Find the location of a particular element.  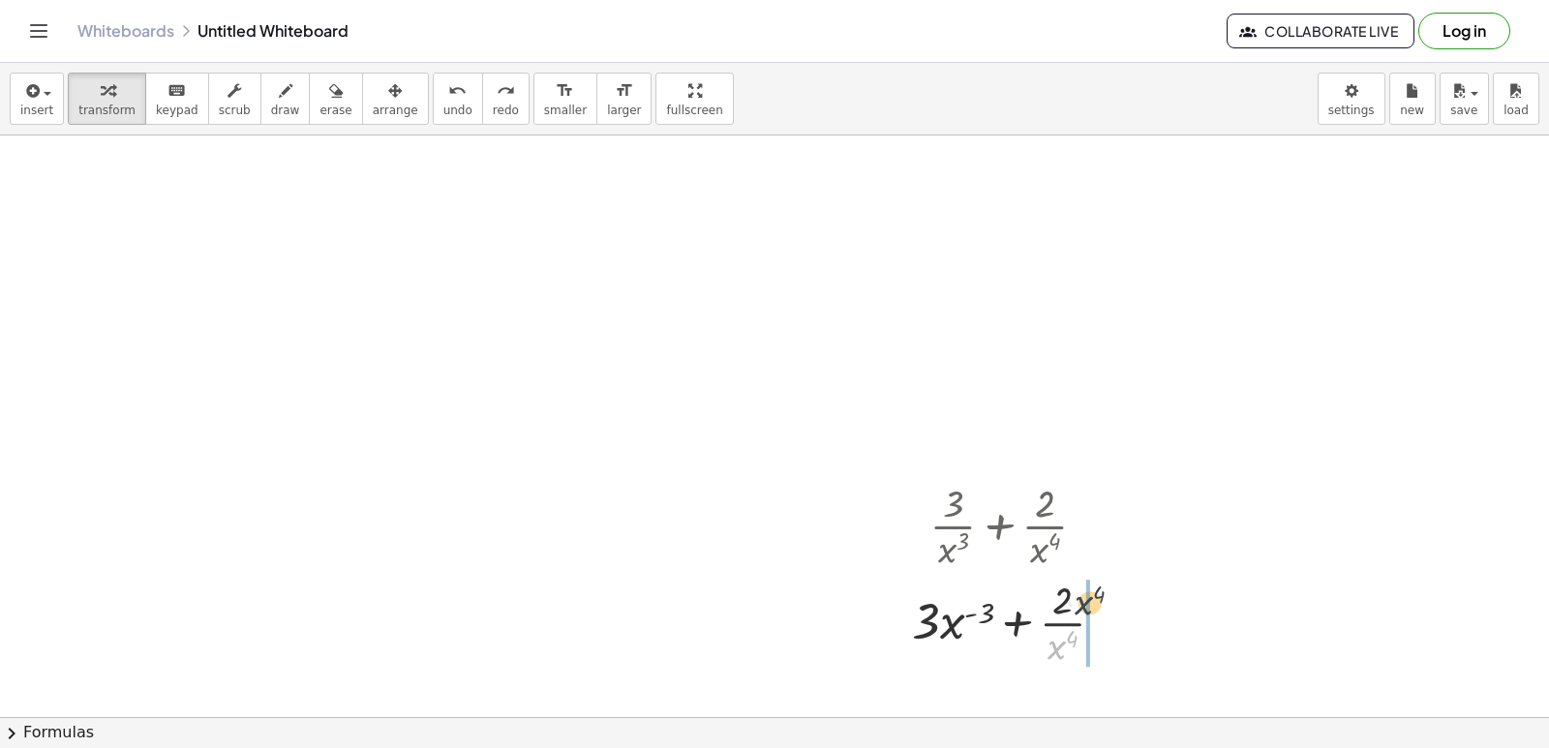

button: new is located at coordinates (1413, 99).